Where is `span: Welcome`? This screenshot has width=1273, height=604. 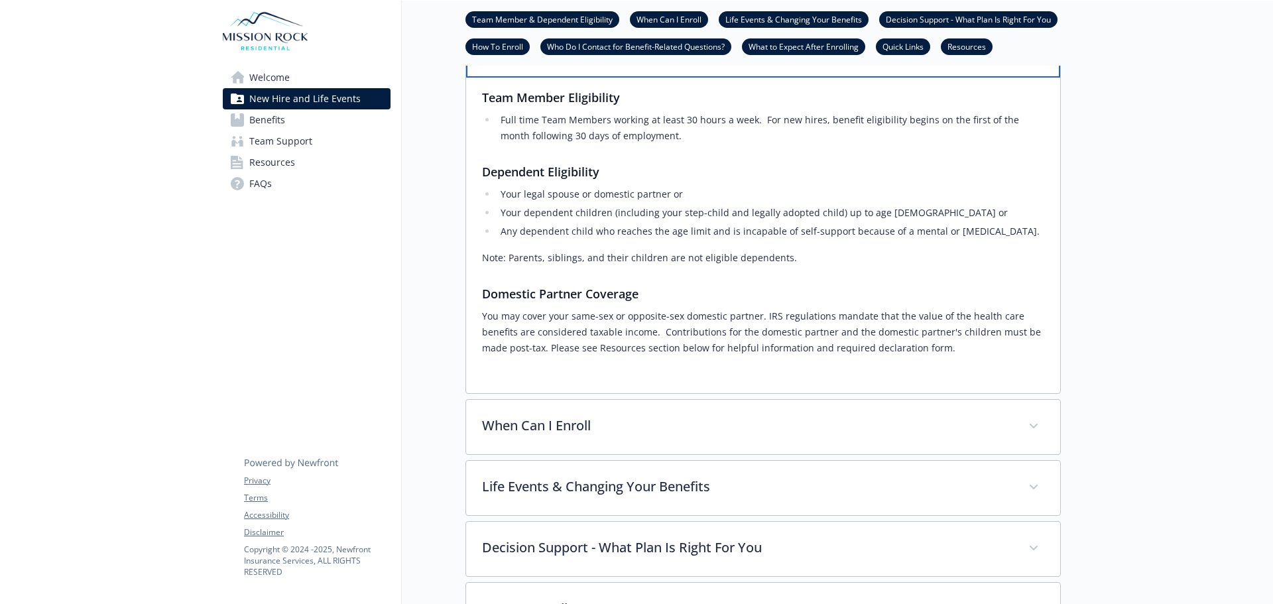 span: Welcome is located at coordinates (269, 78).